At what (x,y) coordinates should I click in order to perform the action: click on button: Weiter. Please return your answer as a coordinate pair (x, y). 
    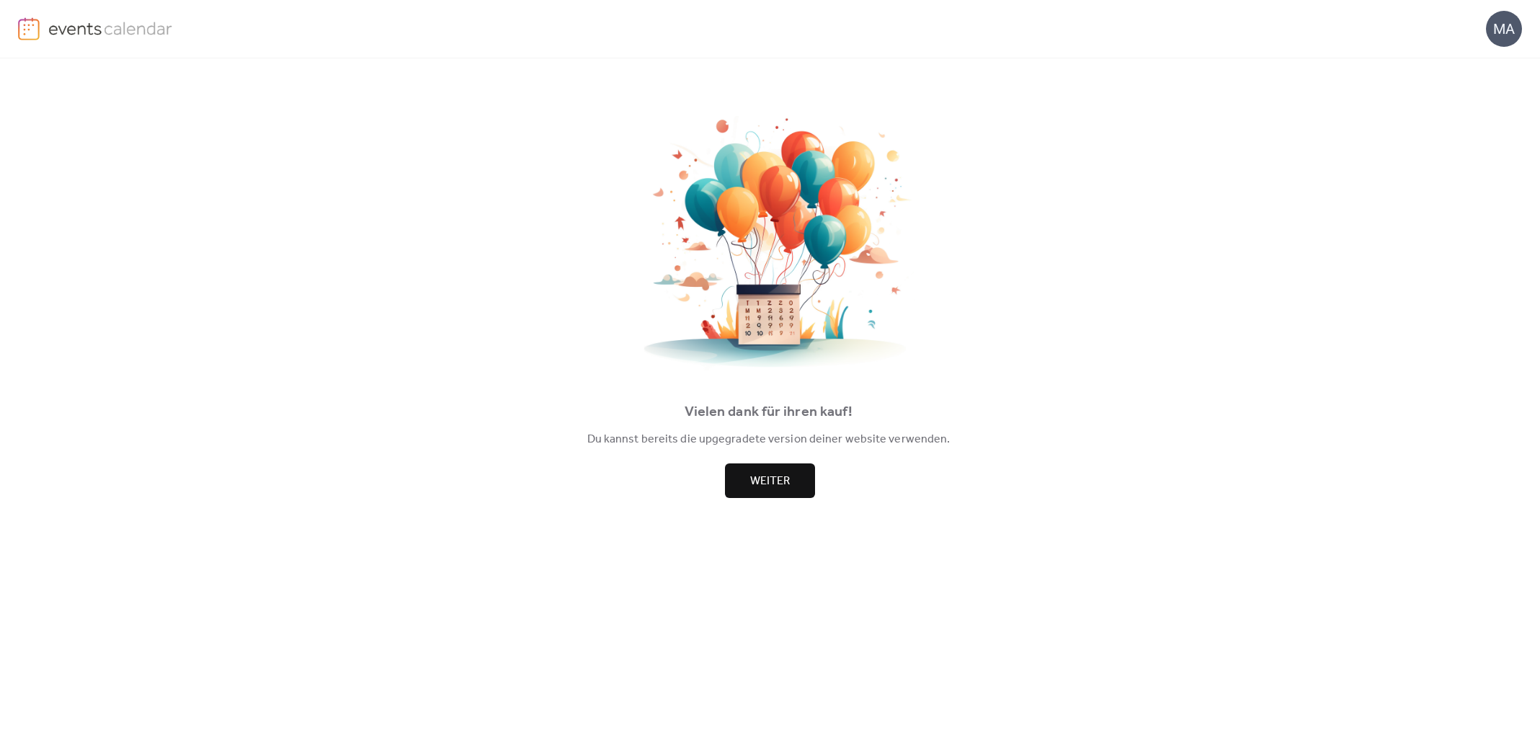
    Looking at the image, I should click on (770, 481).